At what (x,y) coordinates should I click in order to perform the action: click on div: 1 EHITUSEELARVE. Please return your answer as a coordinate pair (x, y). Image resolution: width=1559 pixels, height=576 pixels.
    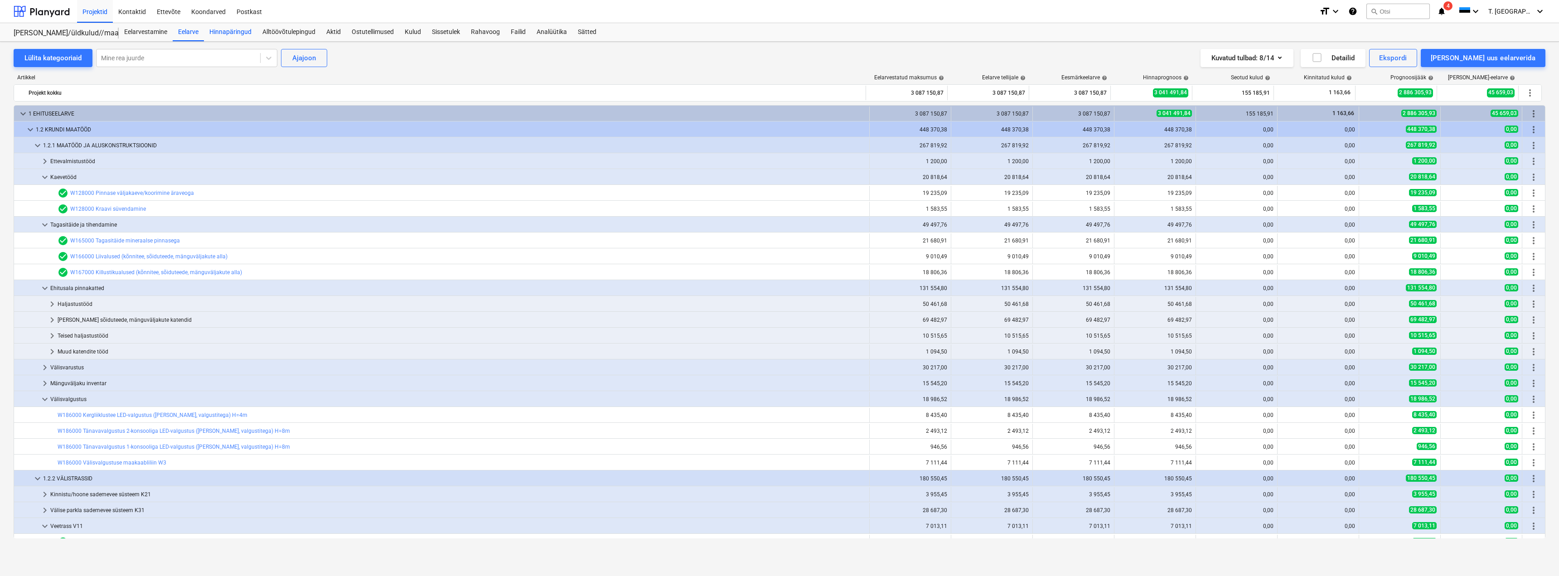
    Looking at the image, I should click on (447, 114).